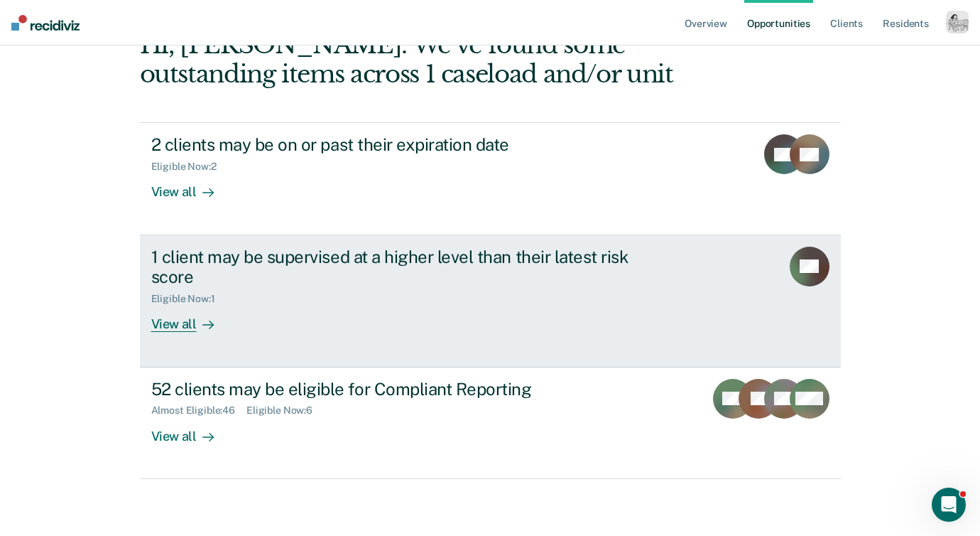 The height and width of the screenshot is (536, 980). Describe the element at coordinates (401, 267) in the screenshot. I see `div: 1 client may be supervised at a higher level than their latest risk score` at that location.